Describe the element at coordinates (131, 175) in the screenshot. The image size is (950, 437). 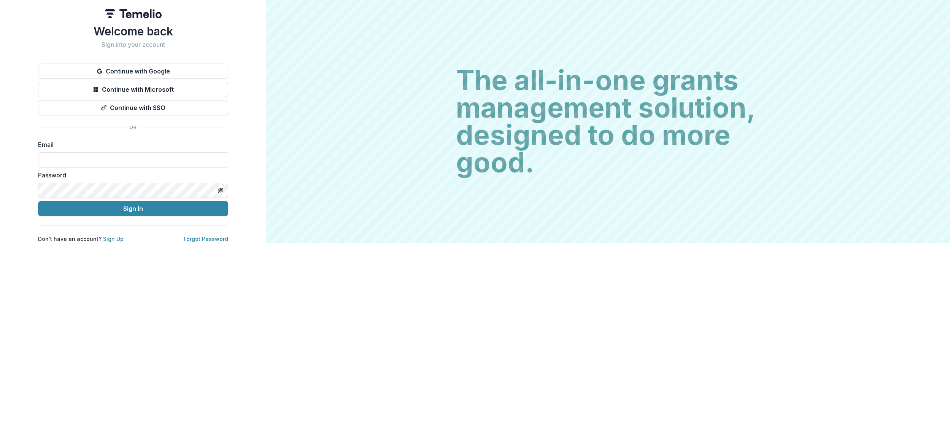
I see `label: Password` at that location.